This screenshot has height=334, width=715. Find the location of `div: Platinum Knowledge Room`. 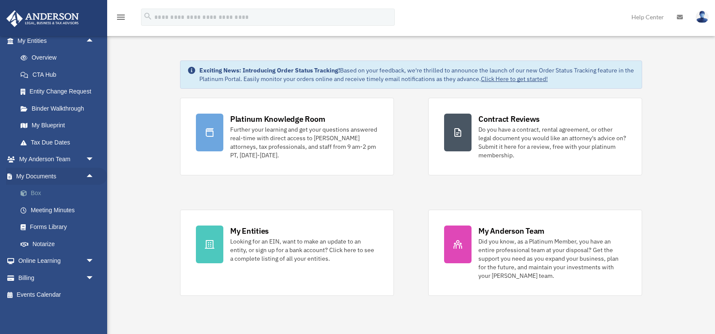

div: Platinum Knowledge Room is located at coordinates (278, 119).